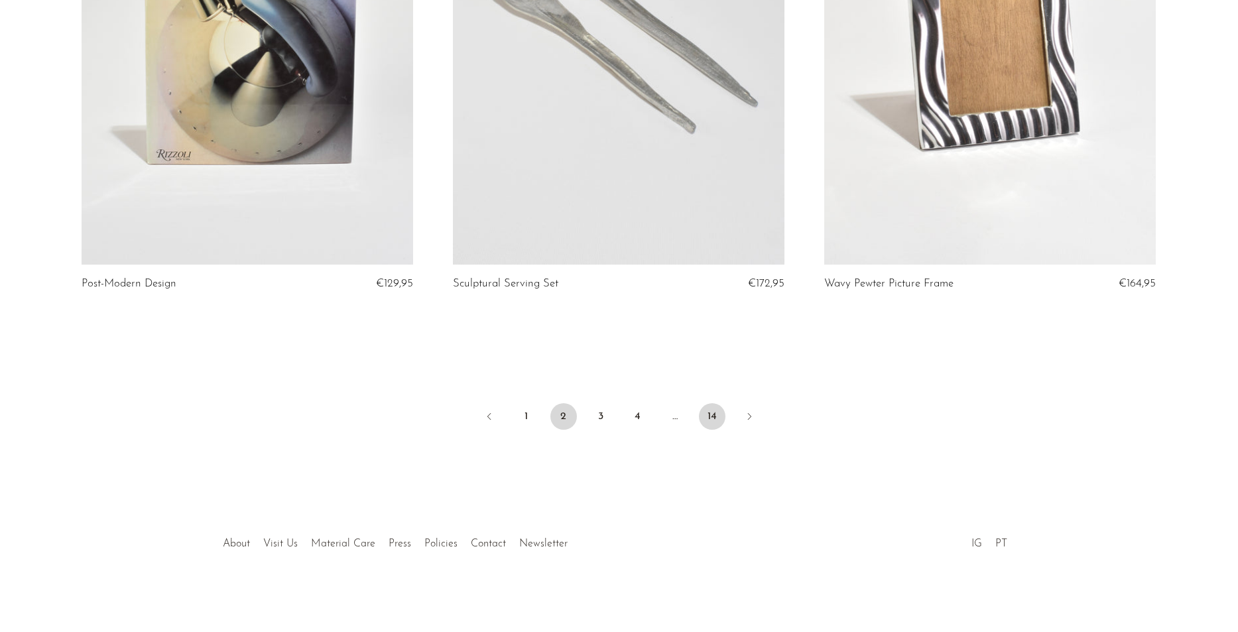 Image resolution: width=1238 pixels, height=632 pixels. Describe the element at coordinates (395, 283) in the screenshot. I see `span: €129,95` at that location.